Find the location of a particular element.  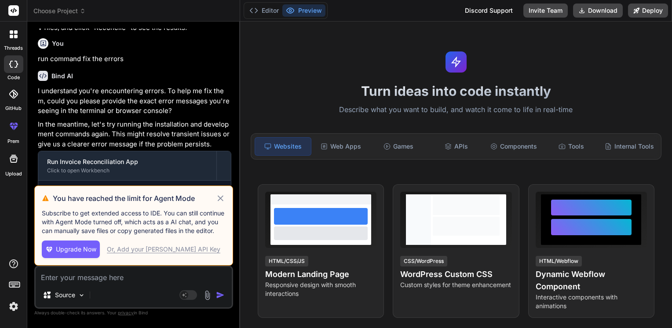

h4: Dynamic Webflow Component is located at coordinates (591, 281).